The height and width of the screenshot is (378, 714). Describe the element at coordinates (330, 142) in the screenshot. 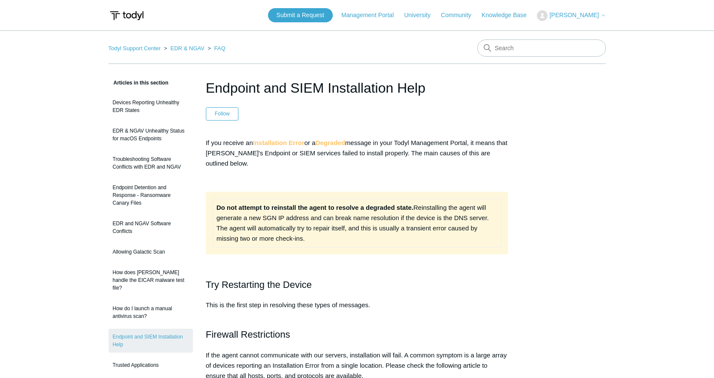

I see `strong: Degraded` at that location.